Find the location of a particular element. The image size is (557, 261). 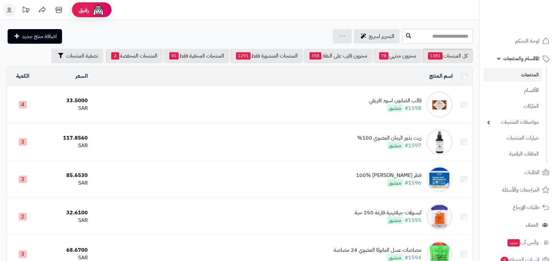

span: 1381 is located at coordinates (436, 56).